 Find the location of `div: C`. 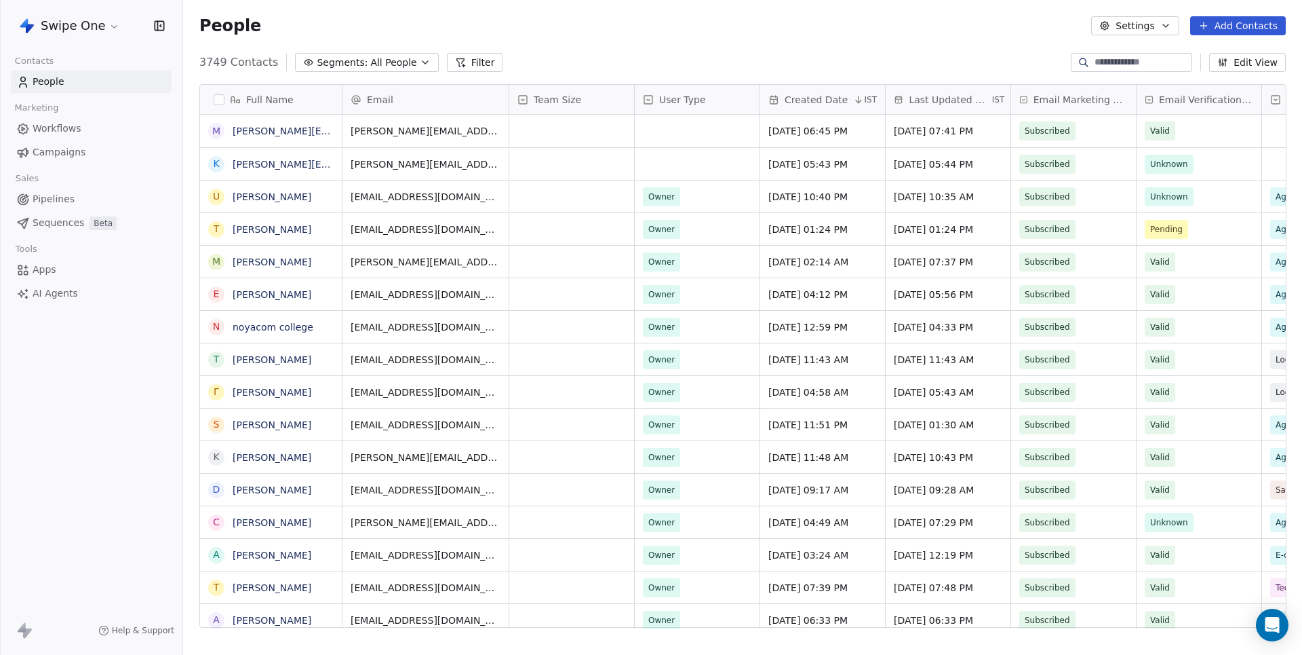

div: C is located at coordinates (216, 522).